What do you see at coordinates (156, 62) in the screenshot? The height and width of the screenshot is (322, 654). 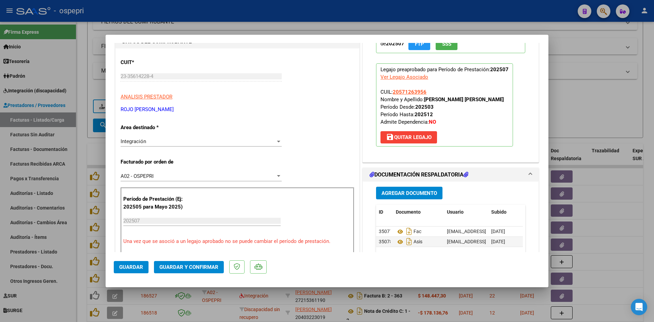 I see `p: CUIT` at bounding box center [156, 62].